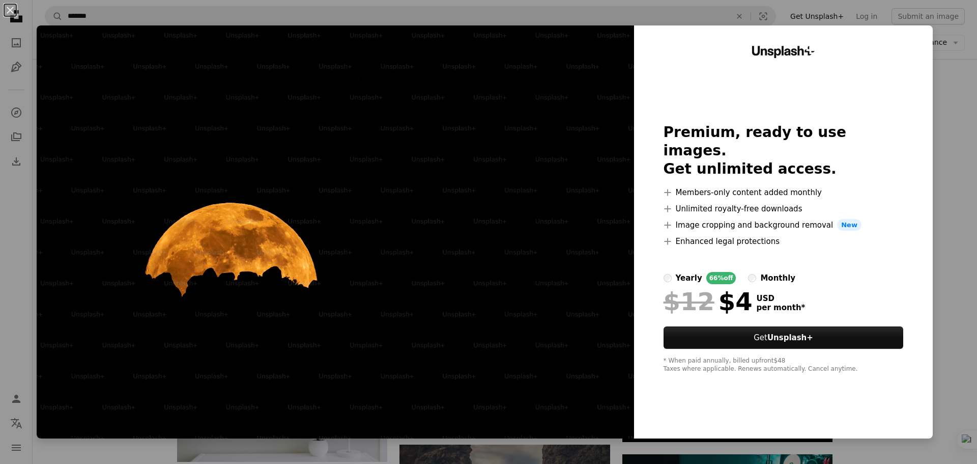 This screenshot has height=464, width=977. I want to click on h2: Premium, ready to use images. Get unlimited access., so click(784, 151).